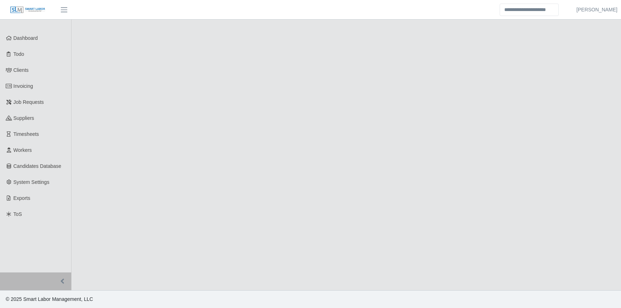 This screenshot has width=621, height=308. Describe the element at coordinates (49, 299) in the screenshot. I see `span: © 2025 Smart Labor Management, LLC` at that location.